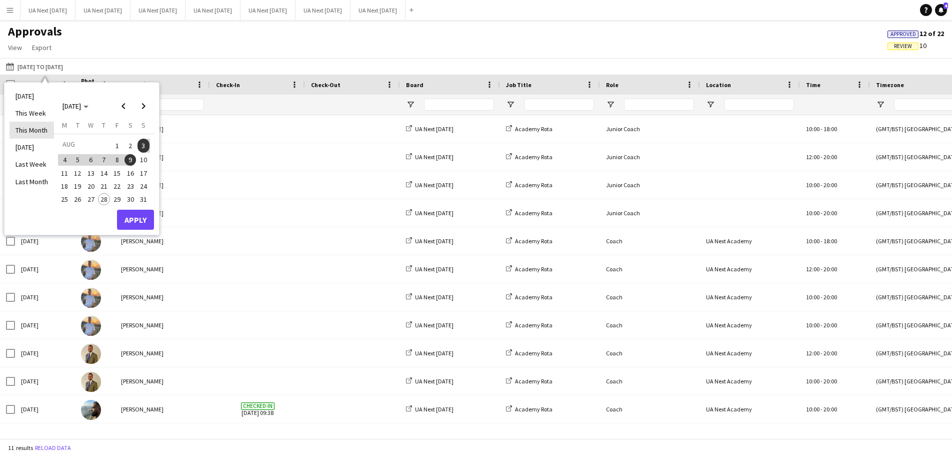  What do you see at coordinates (65, 160) in the screenshot?
I see `button: 04-08-2025` at bounding box center [65, 160].